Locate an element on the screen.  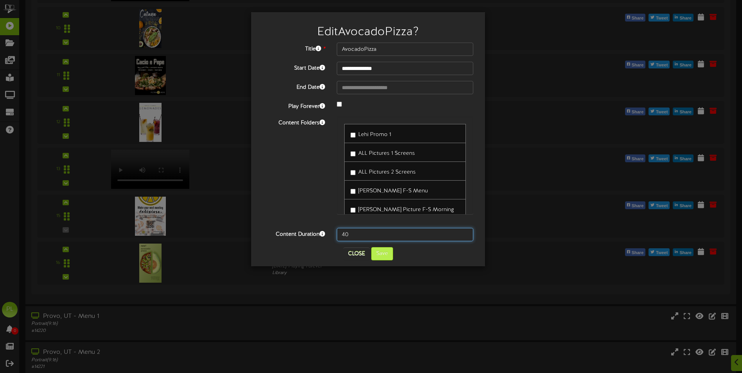
label: Title is located at coordinates (294, 48).